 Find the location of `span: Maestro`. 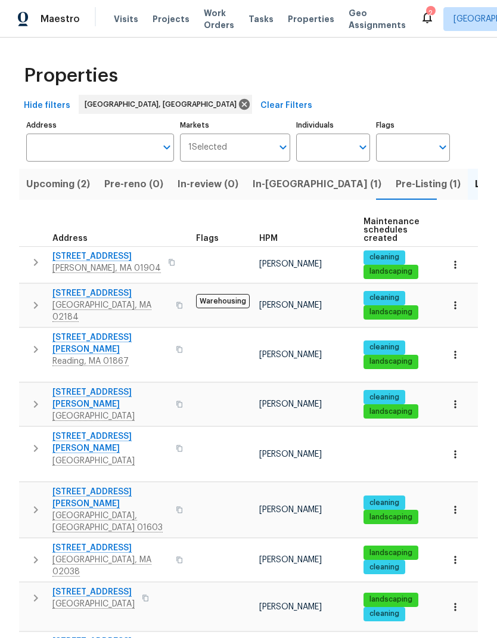

span: Maestro is located at coordinates (60, 19).